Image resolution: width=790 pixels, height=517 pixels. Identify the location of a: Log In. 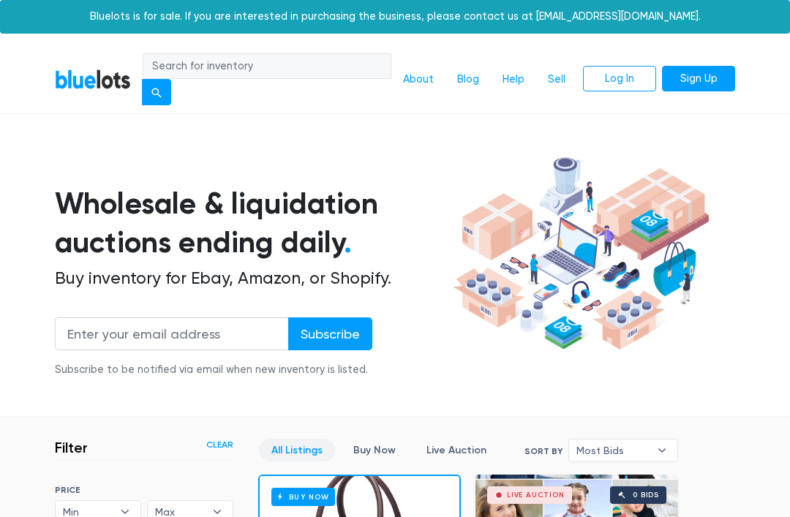
(620, 79).